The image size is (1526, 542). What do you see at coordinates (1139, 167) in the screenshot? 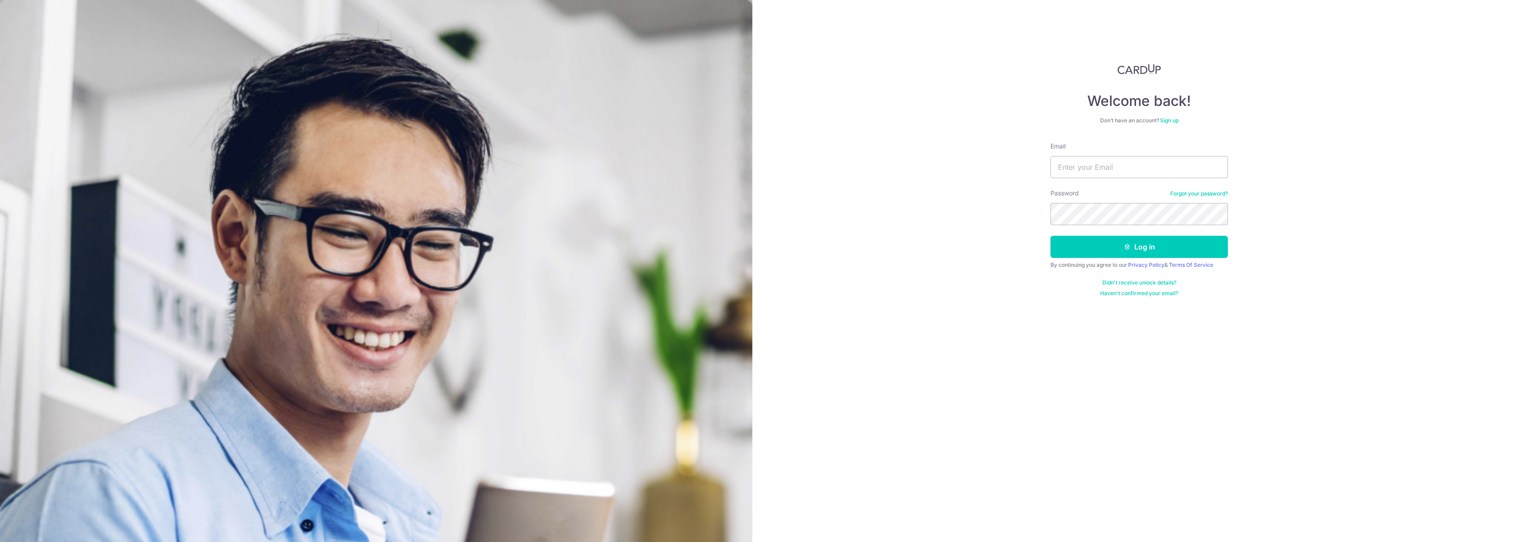
I see `input: Enter your Email` at bounding box center [1139, 167].